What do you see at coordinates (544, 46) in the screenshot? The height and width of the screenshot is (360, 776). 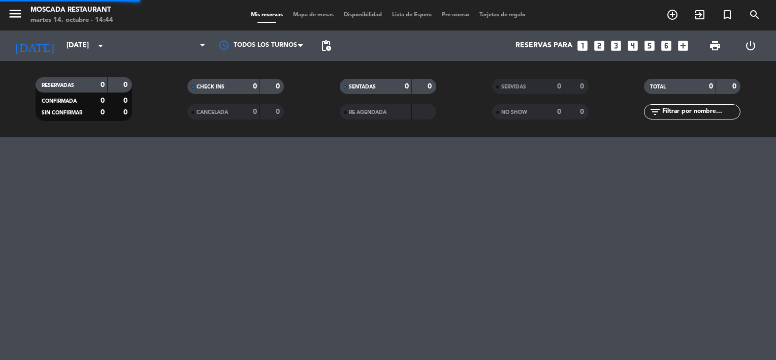 I see `span: Reservas para` at bounding box center [544, 46].